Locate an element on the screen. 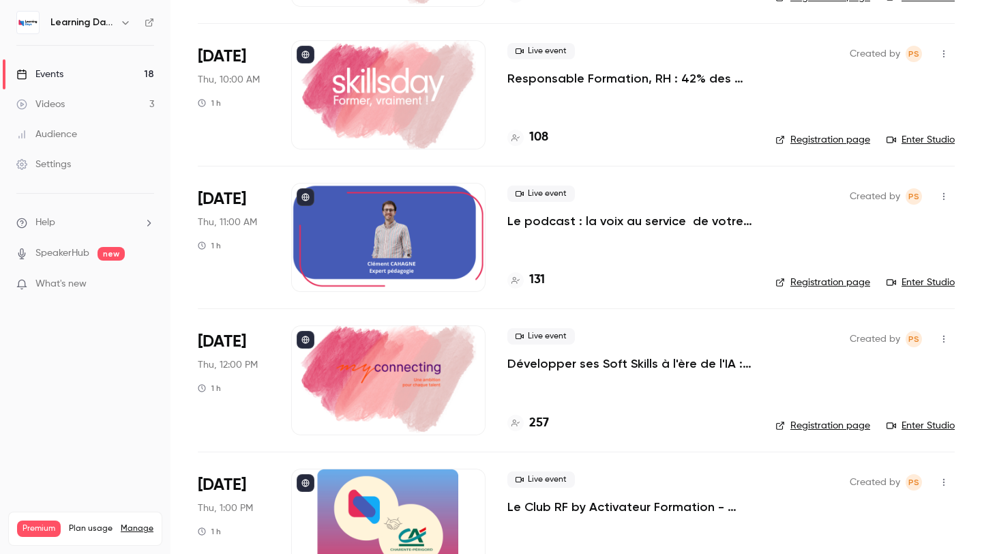 The height and width of the screenshot is (554, 982). h4: 131 is located at coordinates (537, 280).